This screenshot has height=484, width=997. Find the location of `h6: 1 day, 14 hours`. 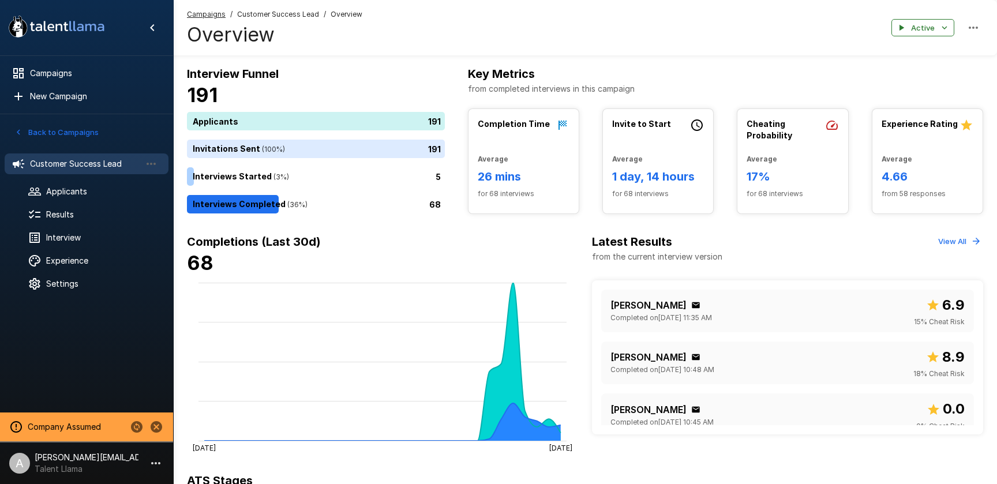

h6: 1 day, 14 hours is located at coordinates (657, 176).